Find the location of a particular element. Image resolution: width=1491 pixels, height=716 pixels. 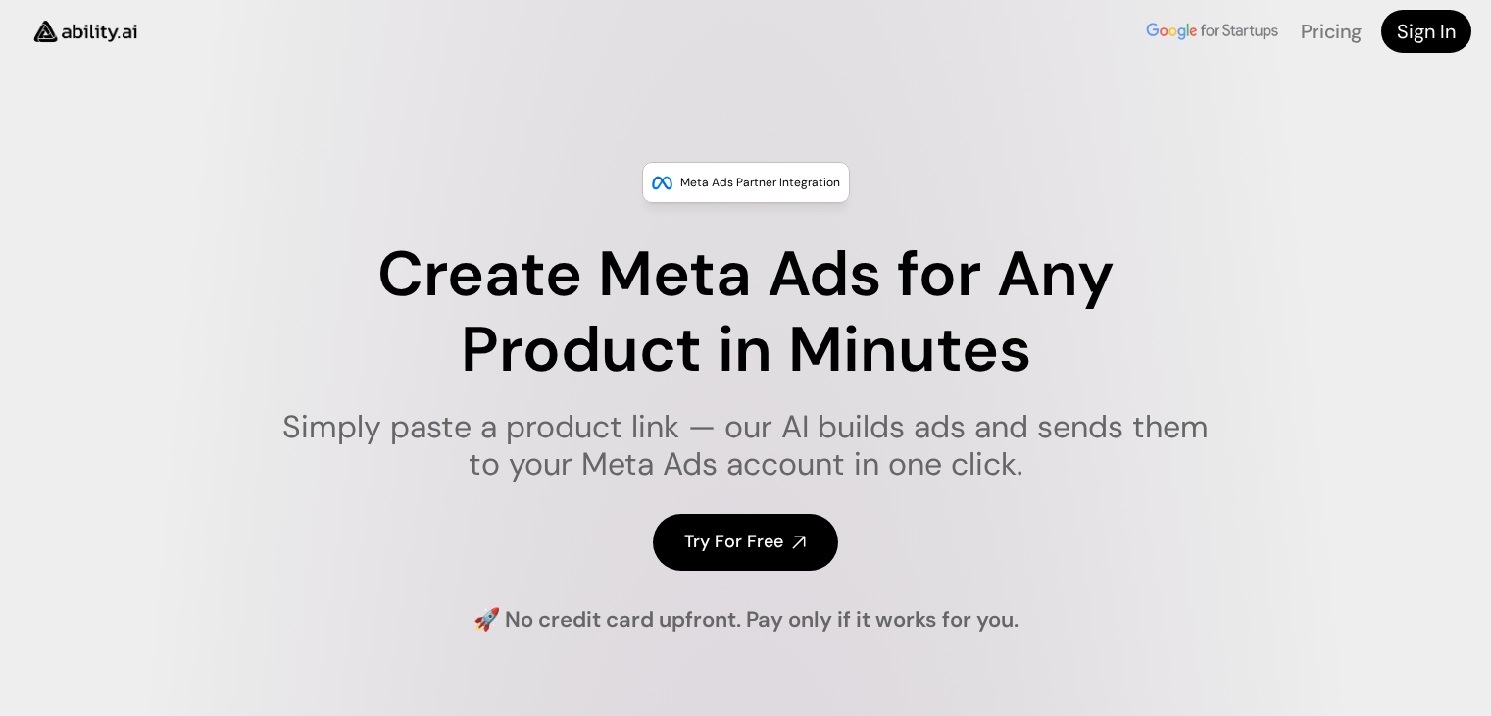

h4: 🚀 No credit card upfront. Pay only if it works for you. is located at coordinates (746, 620).